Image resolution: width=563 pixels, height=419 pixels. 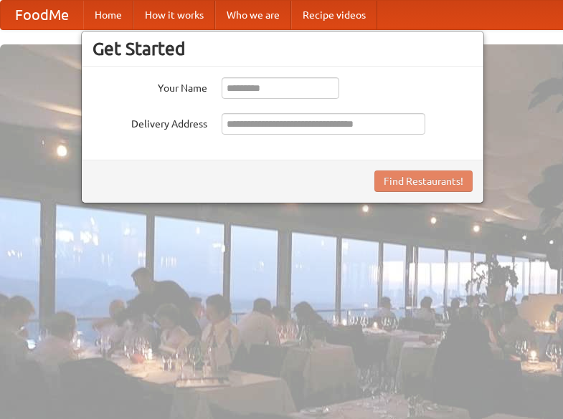 What do you see at coordinates (150, 122) in the screenshot?
I see `label: Delivery Address` at bounding box center [150, 122].